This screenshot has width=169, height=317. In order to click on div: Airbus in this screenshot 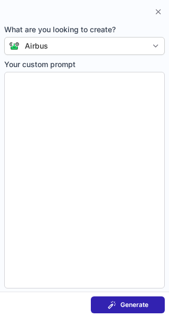, I will do `click(36, 46)`.